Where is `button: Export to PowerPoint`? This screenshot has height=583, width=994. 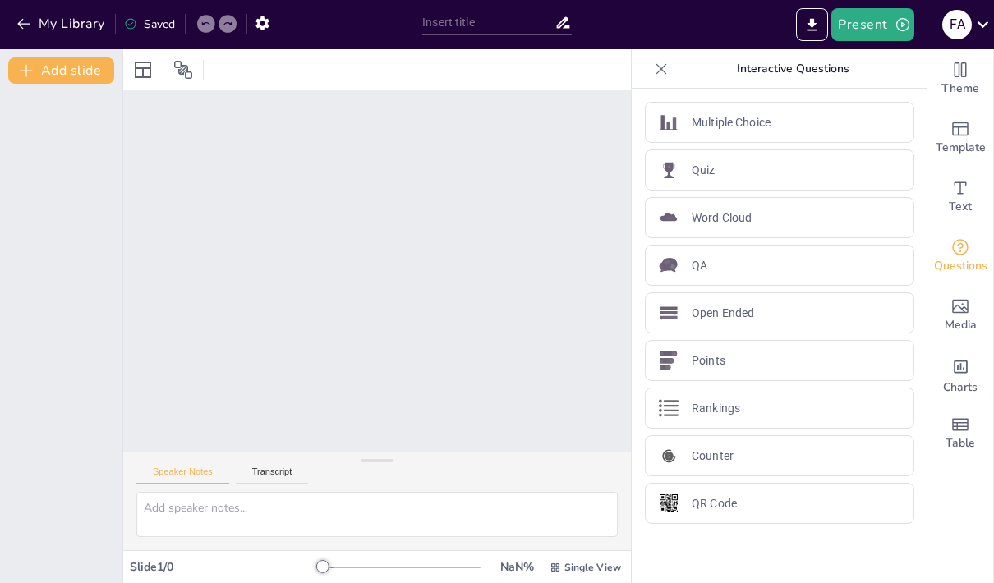 button: Export to PowerPoint is located at coordinates (811, 25).